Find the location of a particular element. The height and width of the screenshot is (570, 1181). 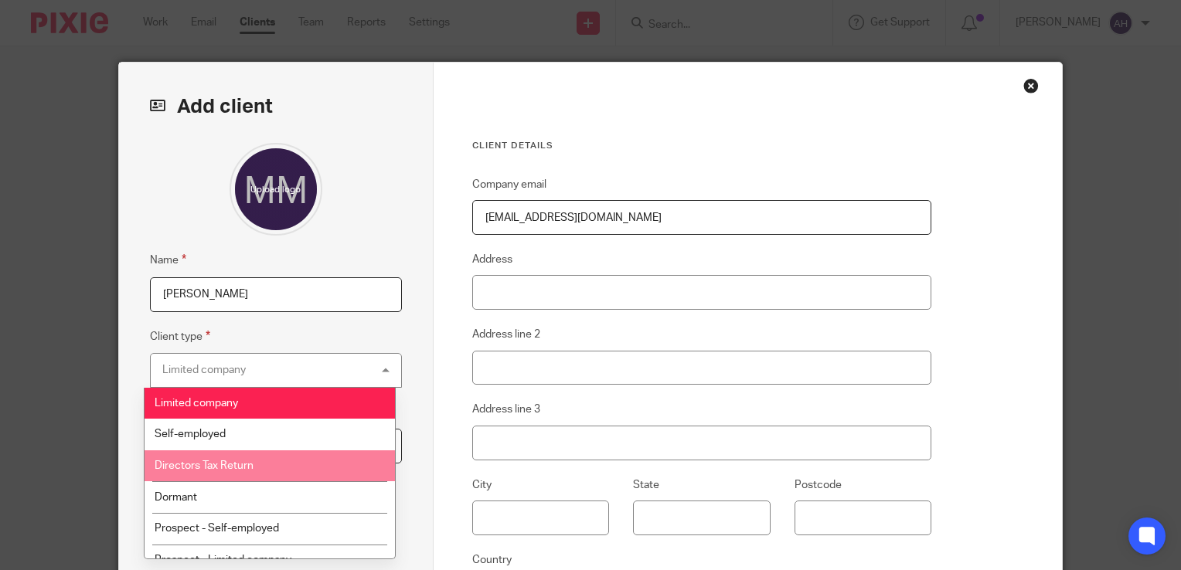

label: Company email is located at coordinates (509, 185).